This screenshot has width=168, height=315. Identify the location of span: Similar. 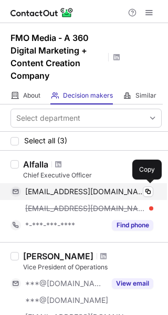
(146, 96).